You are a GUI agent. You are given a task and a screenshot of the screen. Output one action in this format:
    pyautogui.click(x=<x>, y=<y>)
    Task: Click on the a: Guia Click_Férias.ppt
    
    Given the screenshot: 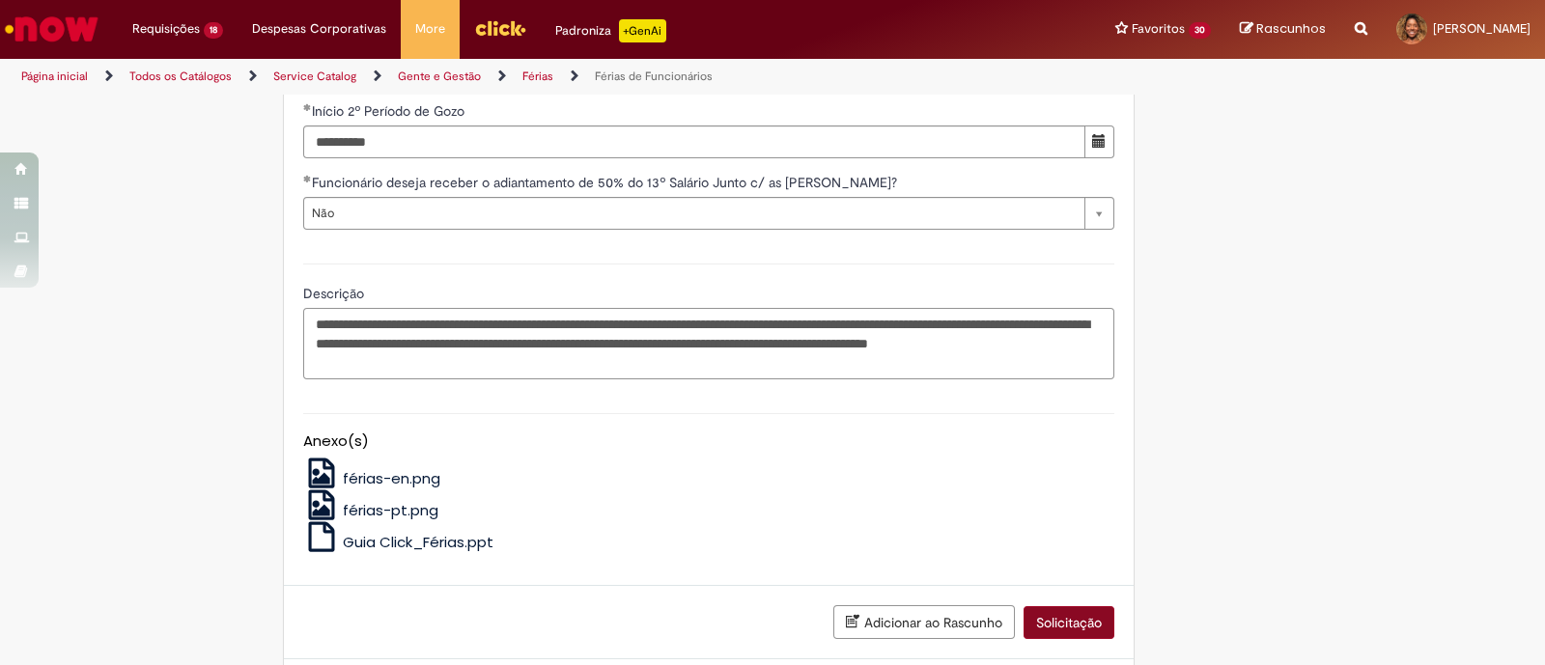 What is the action you would take?
    pyautogui.click(x=399, y=542)
    